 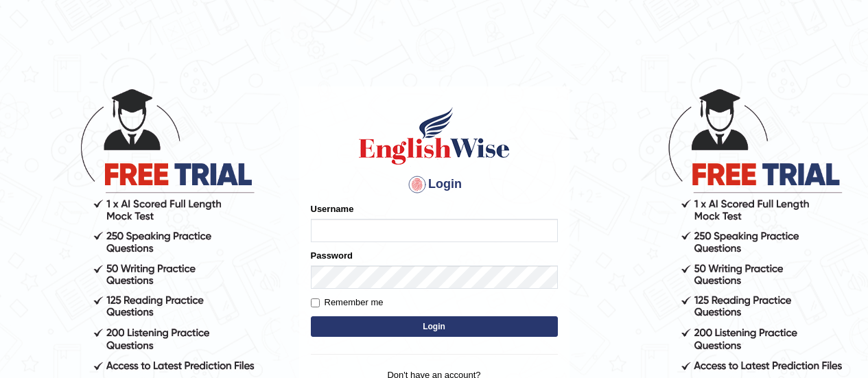 What do you see at coordinates (434, 136) in the screenshot?
I see `img: Logo of English Wise sign in for intelligent practice with AI` at bounding box center [434, 136].